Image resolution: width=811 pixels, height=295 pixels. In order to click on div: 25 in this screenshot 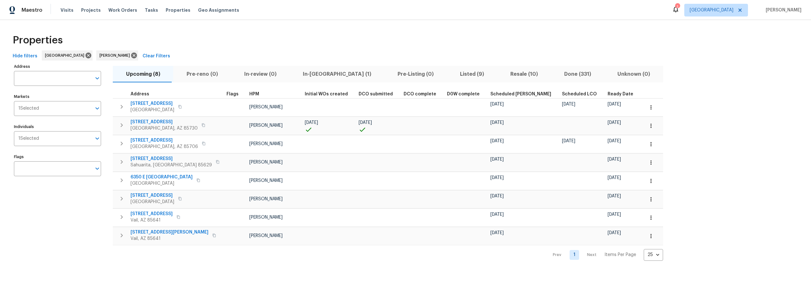, I will do `click(653, 255)`.